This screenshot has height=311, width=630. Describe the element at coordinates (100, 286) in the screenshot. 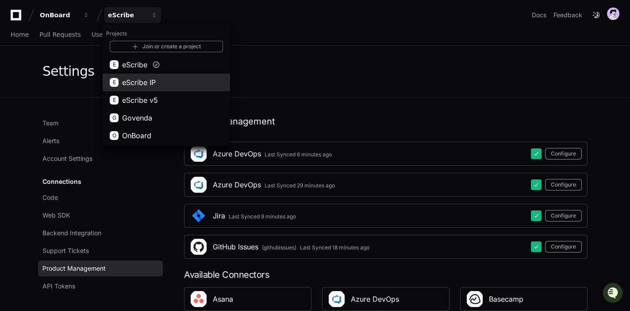

I see `a: API Tokens` at that location.